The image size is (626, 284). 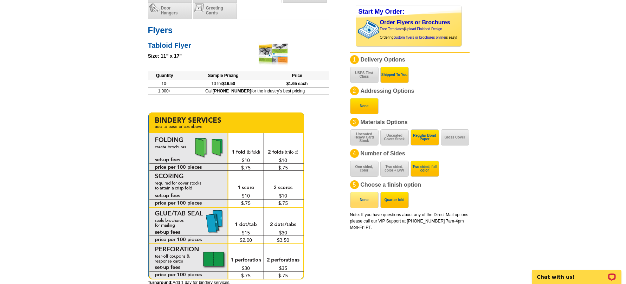 What do you see at coordinates (354, 122) in the screenshot?
I see `div: 3` at bounding box center [354, 122].